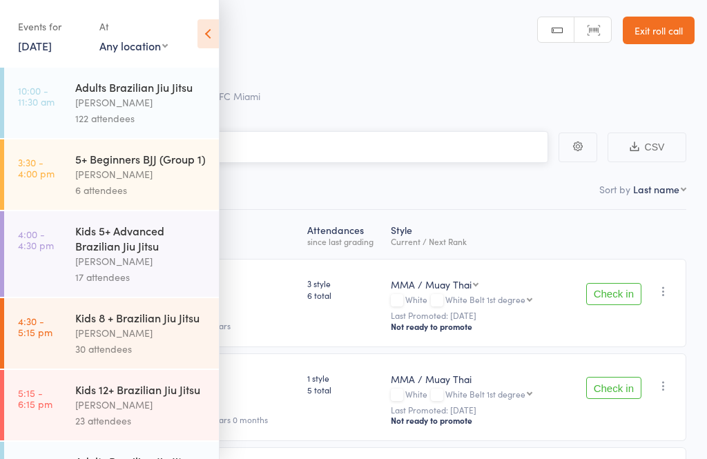 This screenshot has height=459, width=707. Describe the element at coordinates (141, 190) in the screenshot. I see `div: 6 attendees` at that location.